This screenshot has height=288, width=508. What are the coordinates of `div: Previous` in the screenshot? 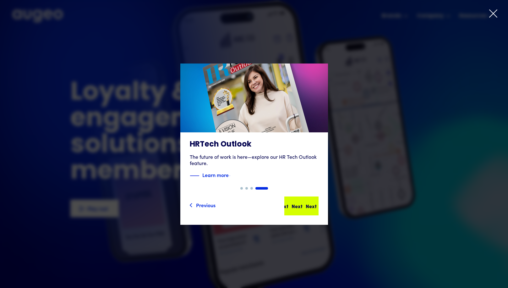 It's located at (206, 205).